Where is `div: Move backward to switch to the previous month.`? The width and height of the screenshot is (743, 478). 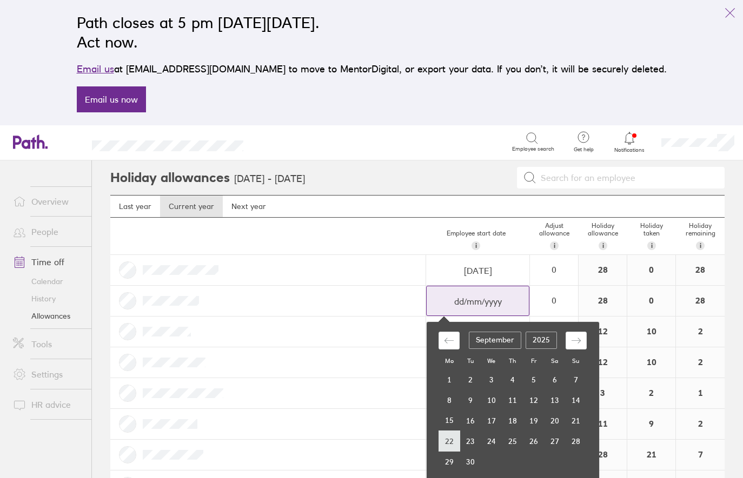
div: Move backward to switch to the previous month. is located at coordinates (449, 341).